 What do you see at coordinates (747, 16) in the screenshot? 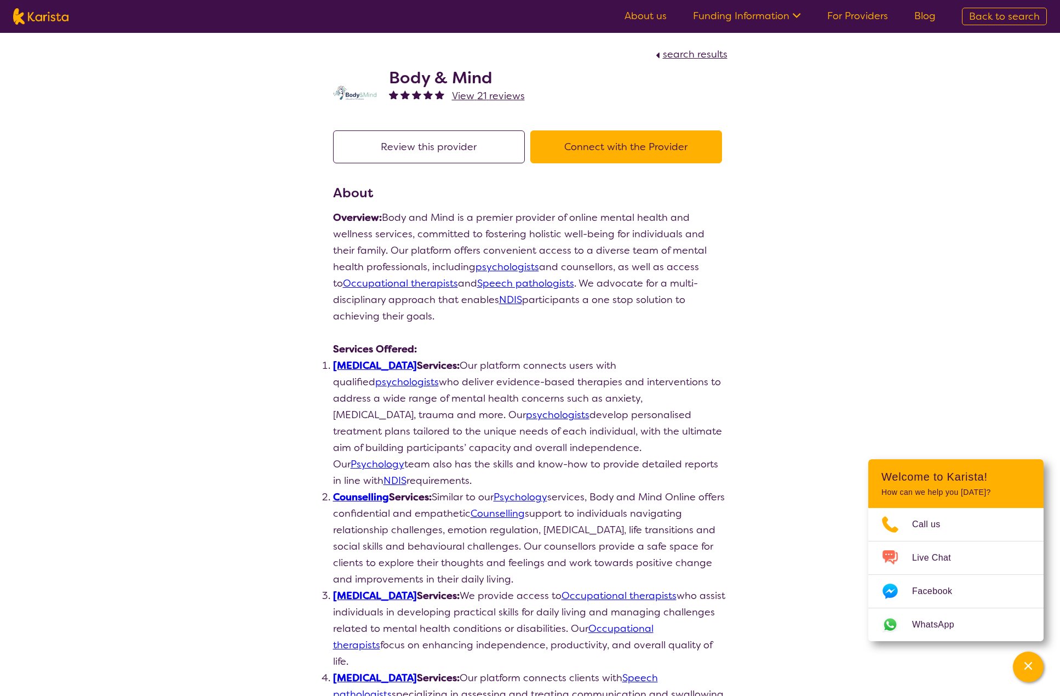
I see `a: Funding Information` at bounding box center [747, 16].